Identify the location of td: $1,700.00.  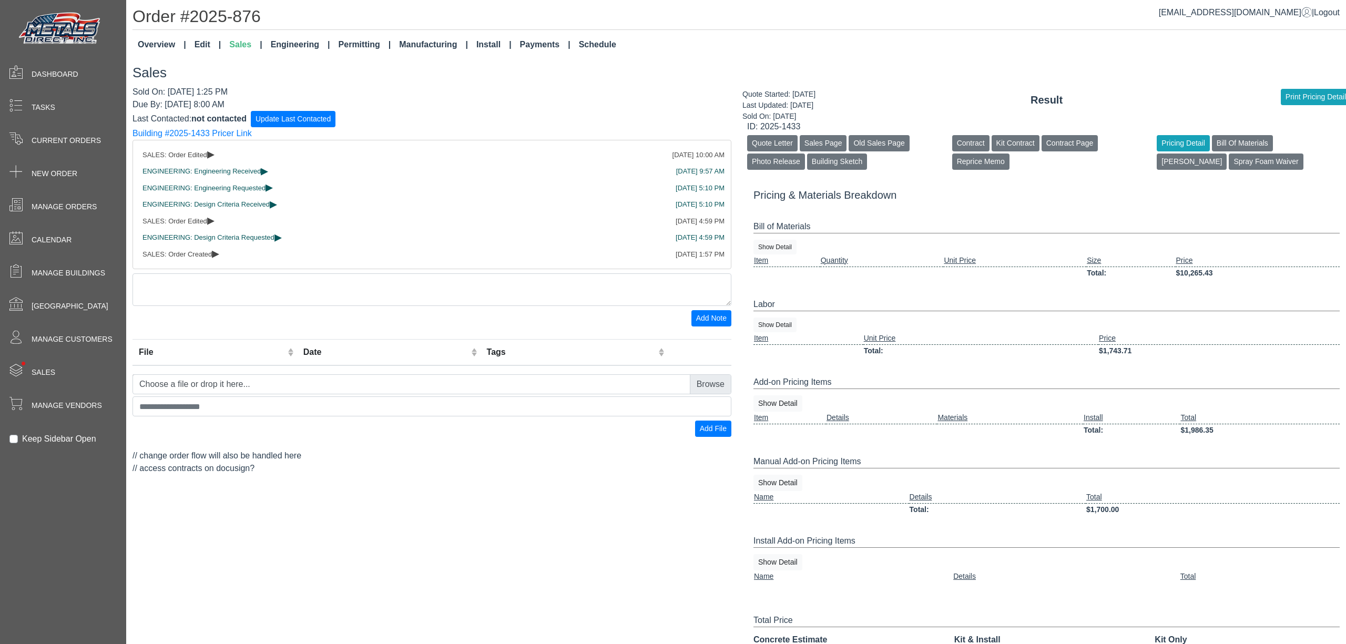
(1212, 509).